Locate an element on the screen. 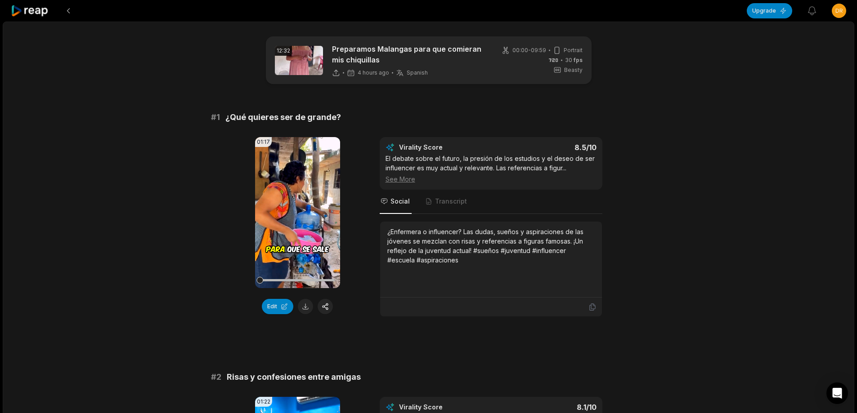 This screenshot has height=413, width=857. button: Upgrade is located at coordinates (769, 11).